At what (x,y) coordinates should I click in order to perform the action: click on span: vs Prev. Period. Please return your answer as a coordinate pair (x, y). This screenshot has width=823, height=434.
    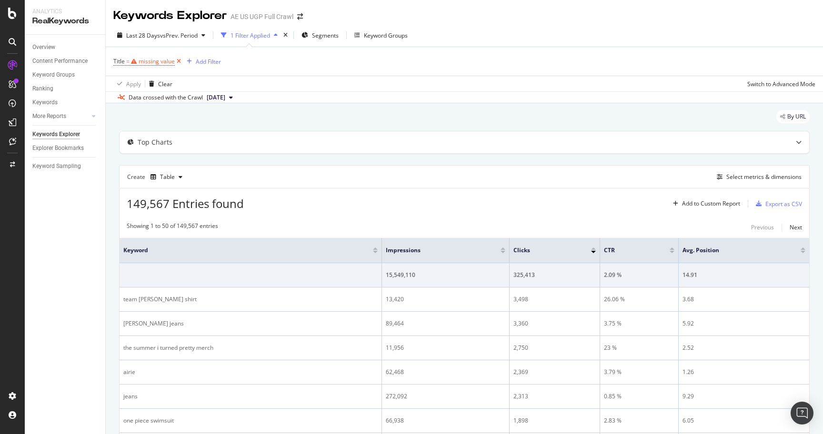
    Looking at the image, I should click on (178, 35).